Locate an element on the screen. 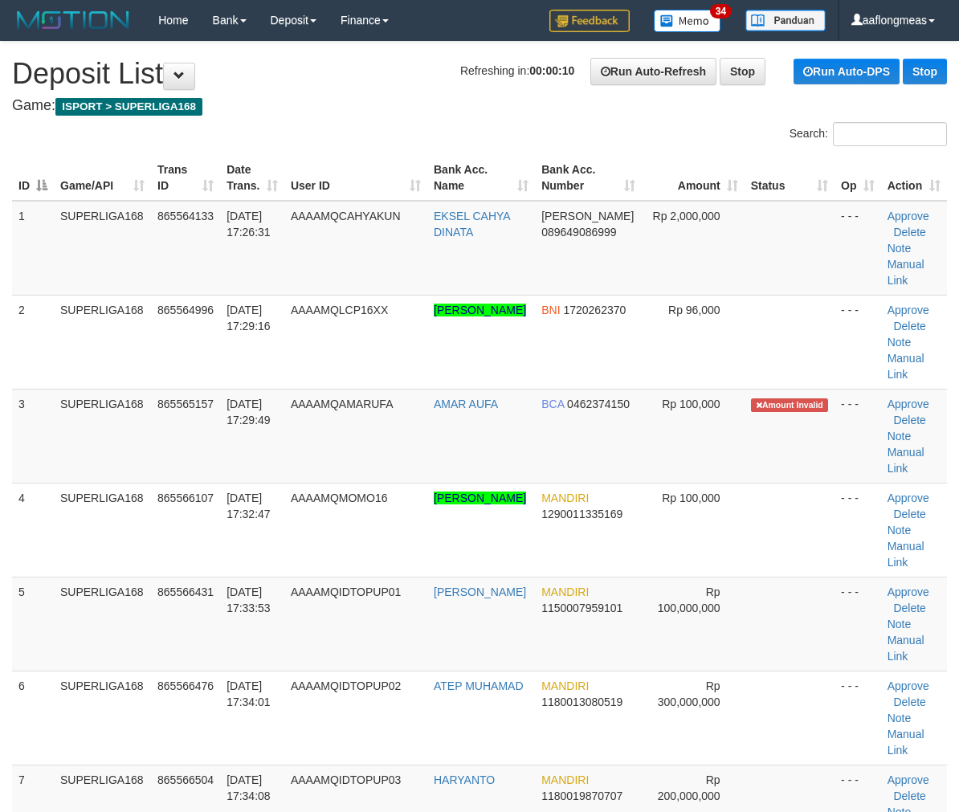  th: Amount: activate to sort column ascending is located at coordinates (693, 178).